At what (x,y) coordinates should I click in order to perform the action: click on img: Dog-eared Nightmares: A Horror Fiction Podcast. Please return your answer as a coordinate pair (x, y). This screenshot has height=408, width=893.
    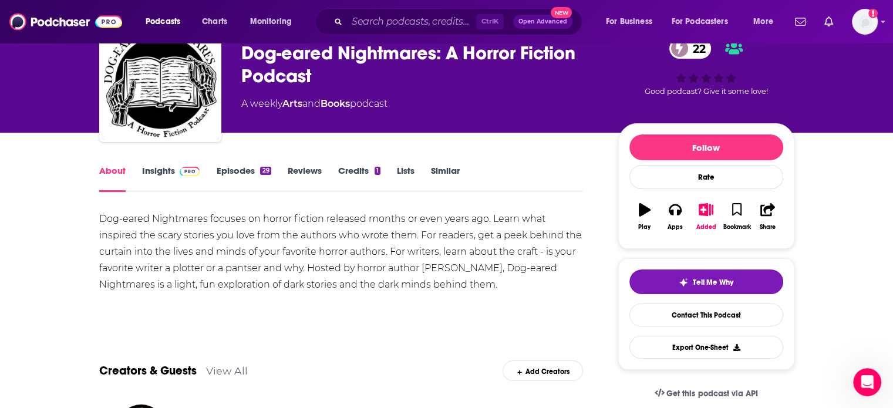
    Looking at the image, I should click on (160, 81).